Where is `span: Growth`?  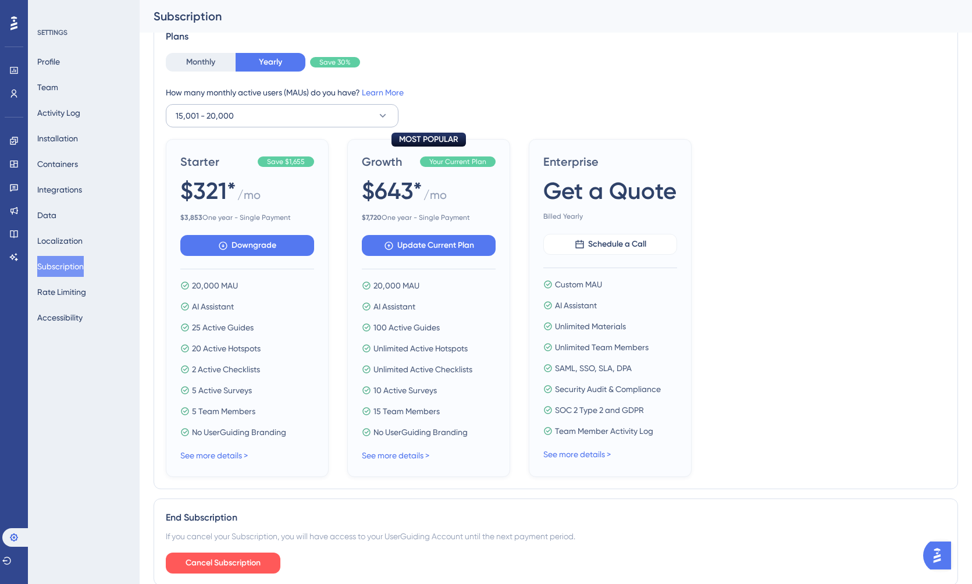 span: Growth is located at coordinates (389, 162).